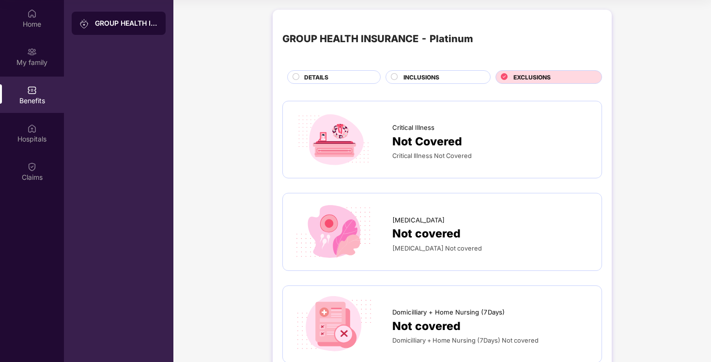  What do you see at coordinates (421, 77) in the screenshot?
I see `span: INCLUSIONS` at bounding box center [421, 77].